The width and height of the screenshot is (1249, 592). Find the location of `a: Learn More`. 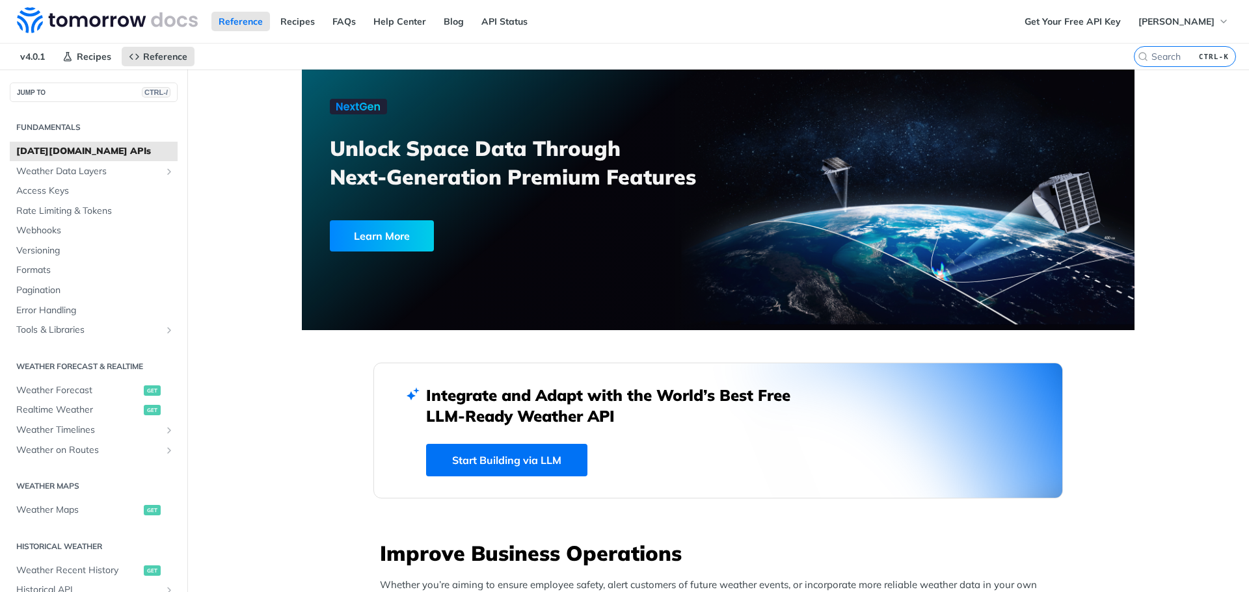

a: Learn More is located at coordinates (490, 236).